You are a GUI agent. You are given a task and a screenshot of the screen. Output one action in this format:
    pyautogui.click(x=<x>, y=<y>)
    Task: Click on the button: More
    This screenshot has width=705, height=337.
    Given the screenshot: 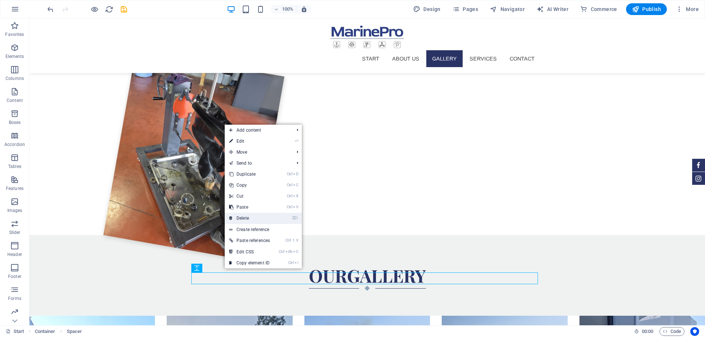 What is the action you would take?
    pyautogui.click(x=687, y=9)
    